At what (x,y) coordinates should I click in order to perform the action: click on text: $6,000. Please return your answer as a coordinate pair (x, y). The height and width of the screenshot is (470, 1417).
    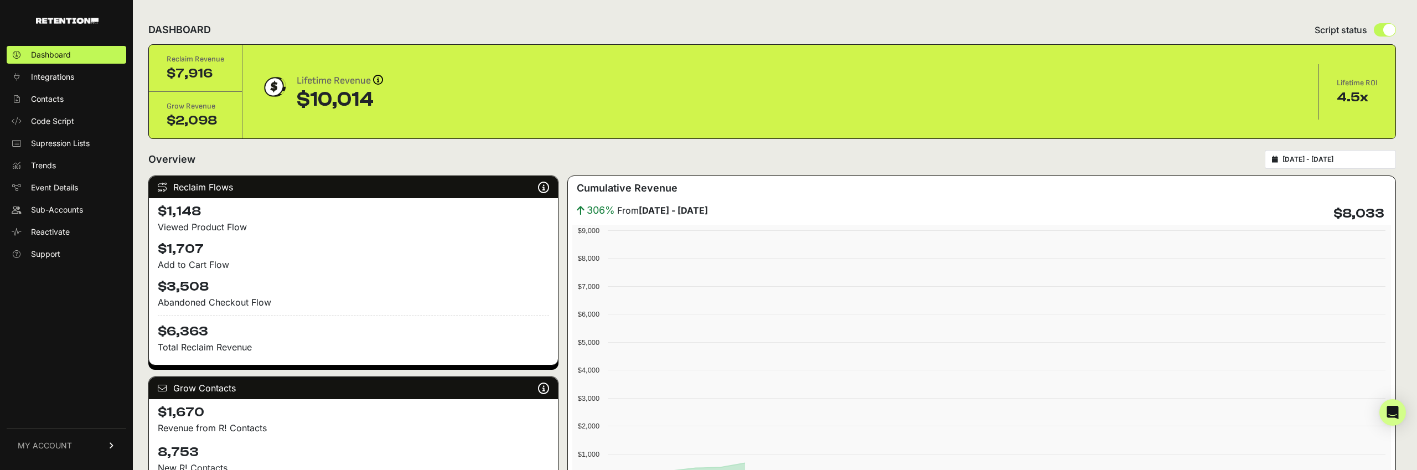
    Looking at the image, I should click on (588, 314).